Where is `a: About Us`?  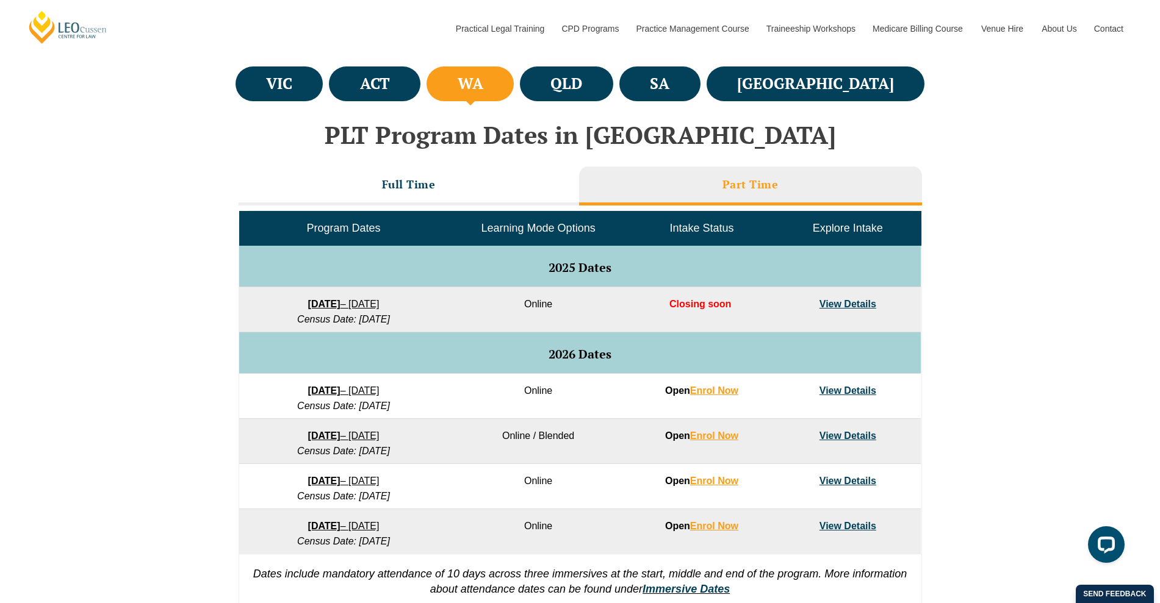 a: About Us is located at coordinates (1058, 29).